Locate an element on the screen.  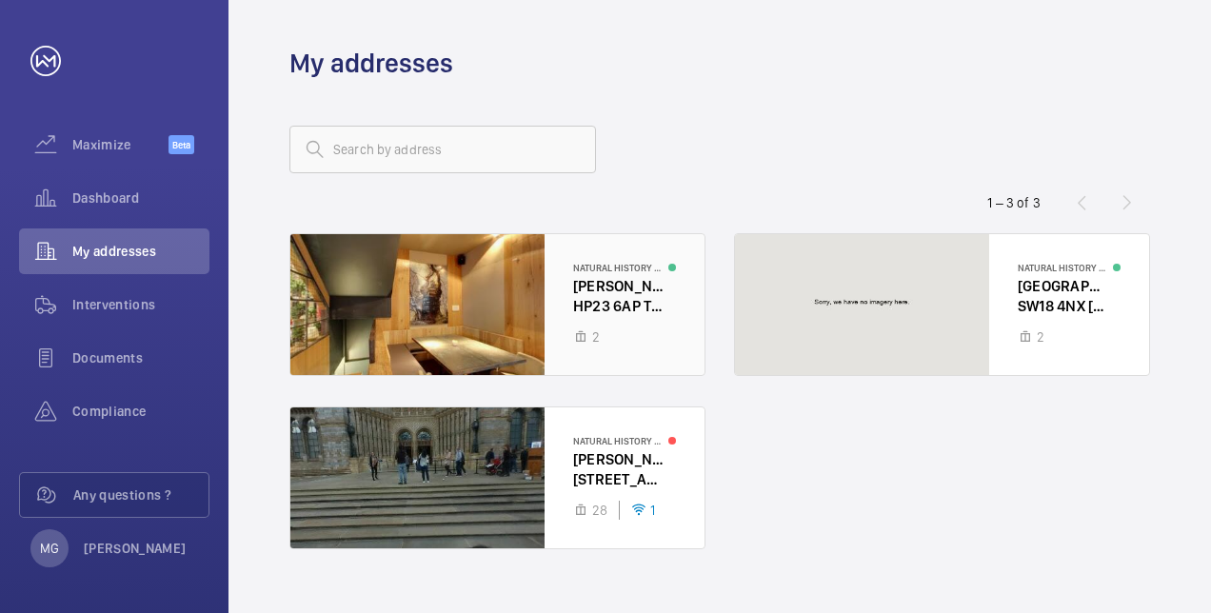
span: My addresses is located at coordinates (141, 251).